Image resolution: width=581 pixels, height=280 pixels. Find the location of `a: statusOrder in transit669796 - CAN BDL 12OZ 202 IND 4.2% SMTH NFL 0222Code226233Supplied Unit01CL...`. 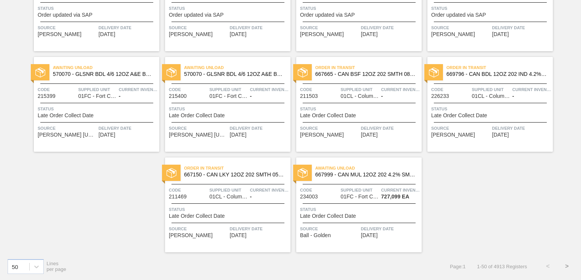

a: statusOrder in transit669796 - CAN BDL 12OZ 202 IND 4.2% SMTH NFL 0222Code226233Supplied Unit01CL... is located at coordinates (487, 105).